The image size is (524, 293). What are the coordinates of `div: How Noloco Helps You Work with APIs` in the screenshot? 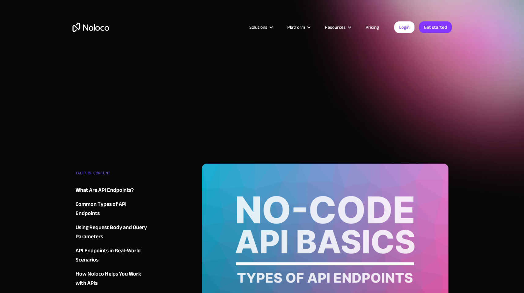 It's located at (113, 279).